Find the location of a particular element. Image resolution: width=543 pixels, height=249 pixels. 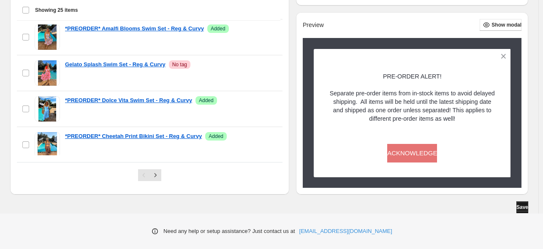

p: *PREORDER* Amalfi Blooms Swim Set - Reg & Curvy is located at coordinates (134, 29).